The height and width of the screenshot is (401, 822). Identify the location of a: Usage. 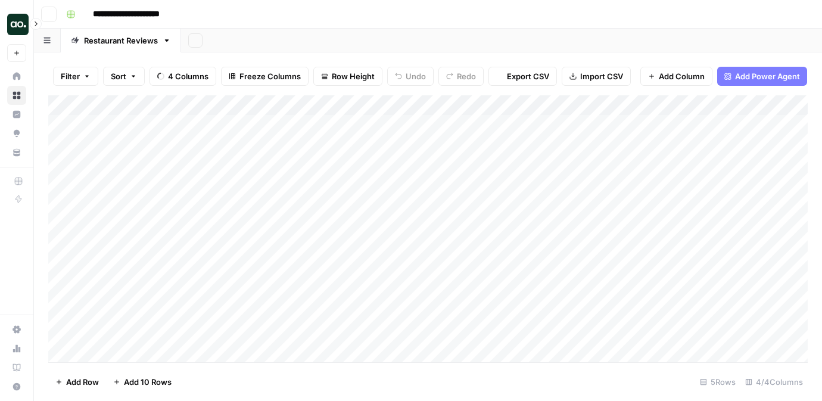
(17, 348).